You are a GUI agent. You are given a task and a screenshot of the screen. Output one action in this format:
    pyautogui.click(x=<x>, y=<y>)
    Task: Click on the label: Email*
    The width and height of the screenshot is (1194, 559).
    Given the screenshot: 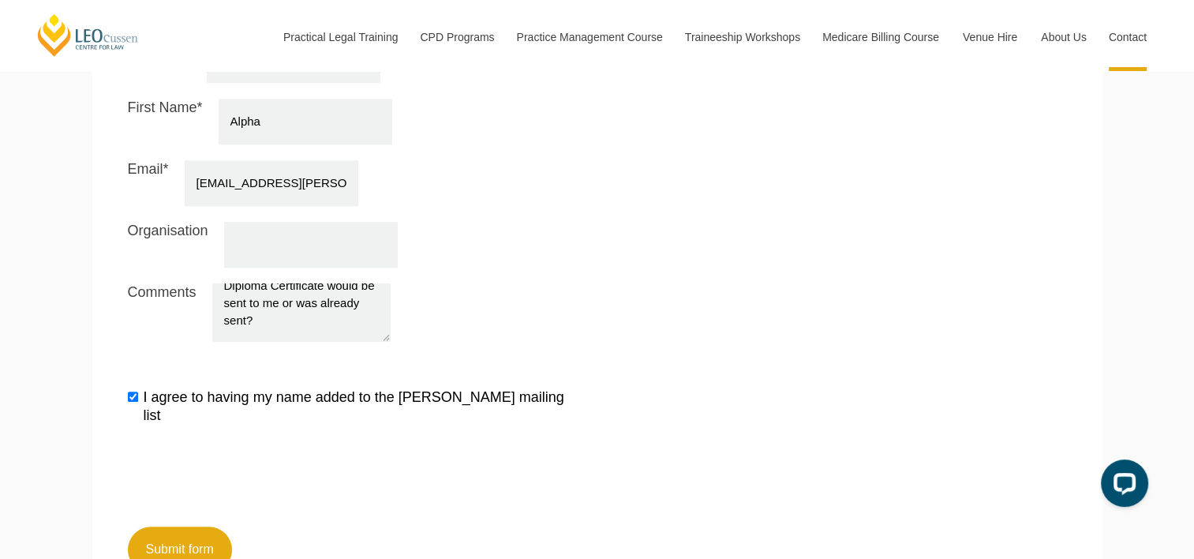 What is the action you would take?
    pyautogui.click(x=148, y=181)
    